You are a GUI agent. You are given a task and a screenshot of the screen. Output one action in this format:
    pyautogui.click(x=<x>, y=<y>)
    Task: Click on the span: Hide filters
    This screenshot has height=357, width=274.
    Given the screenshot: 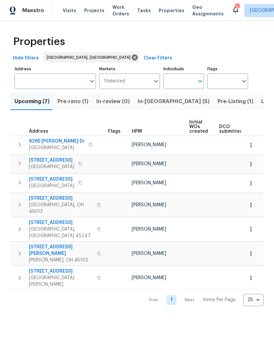 What is the action you would take?
    pyautogui.click(x=26, y=58)
    